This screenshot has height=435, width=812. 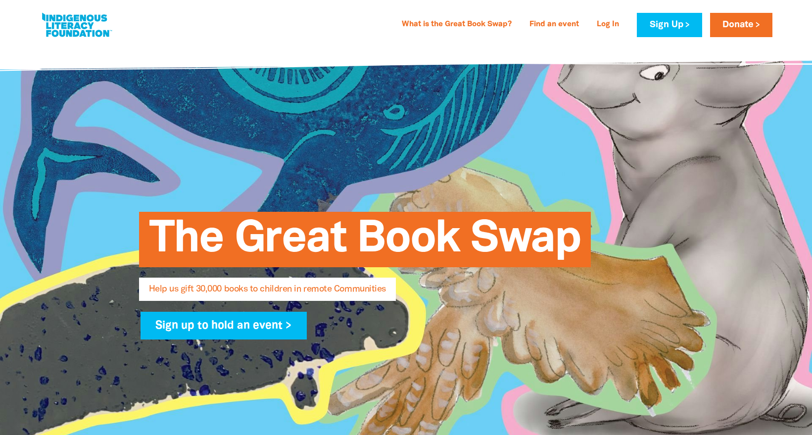 I want to click on a: Find an event, so click(x=554, y=25).